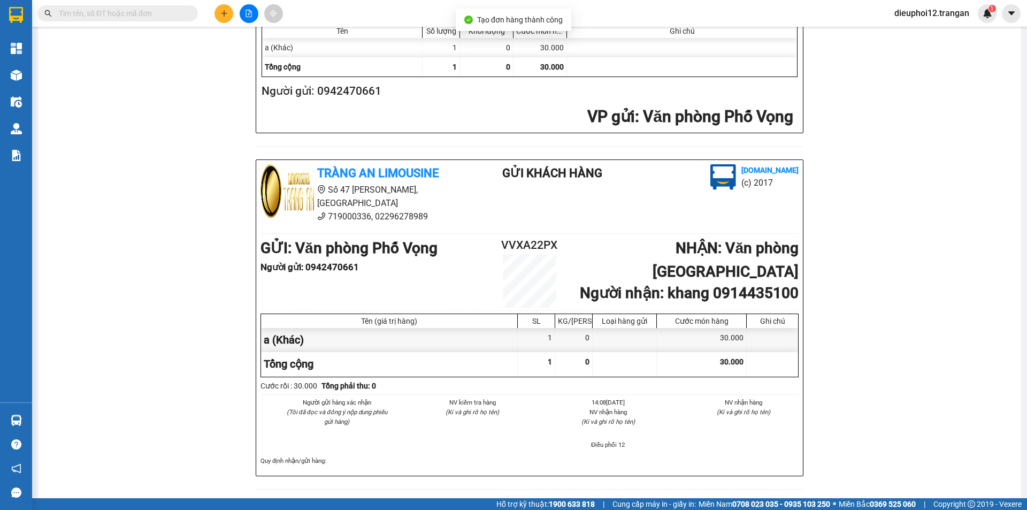 This screenshot has width=1027, height=510. I want to click on button: file-add, so click(249, 13).